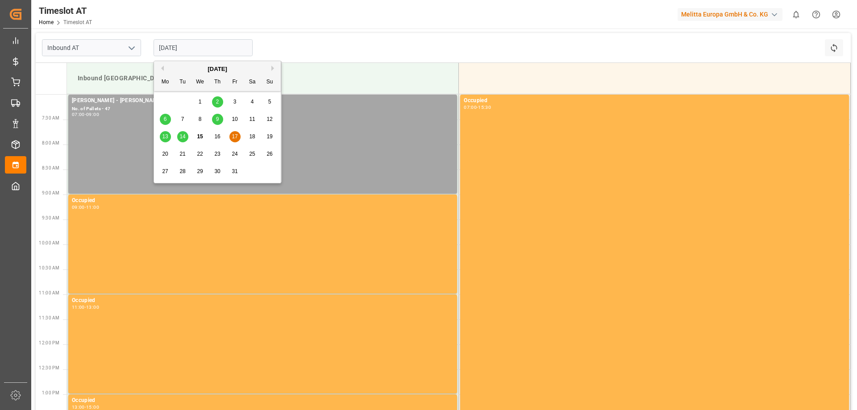 The image size is (857, 410). I want to click on div: Choose Saturday, October 4th, 2025, so click(252, 102).